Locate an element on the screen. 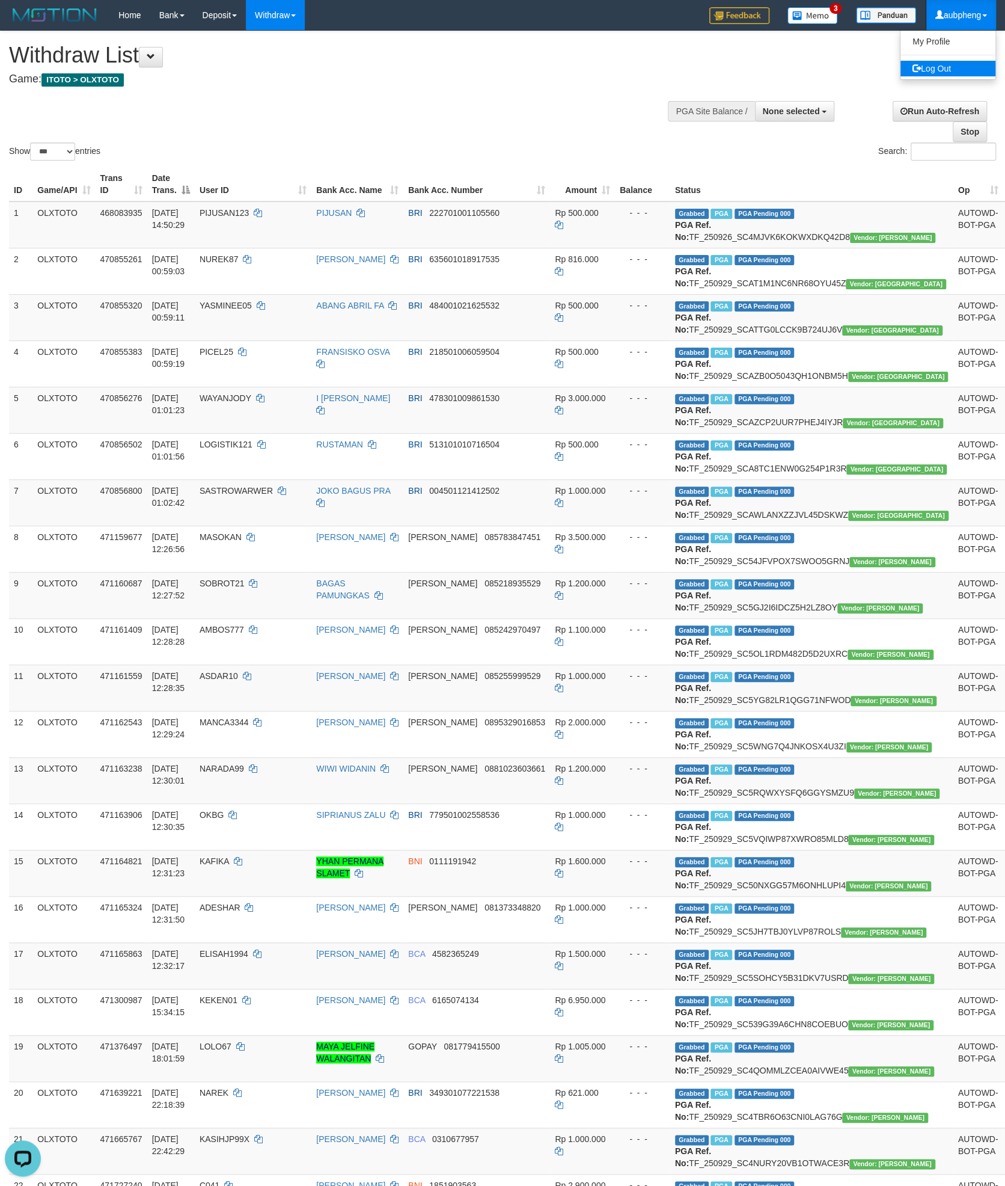  span: PIJUSAN123 is located at coordinates (224, 213).